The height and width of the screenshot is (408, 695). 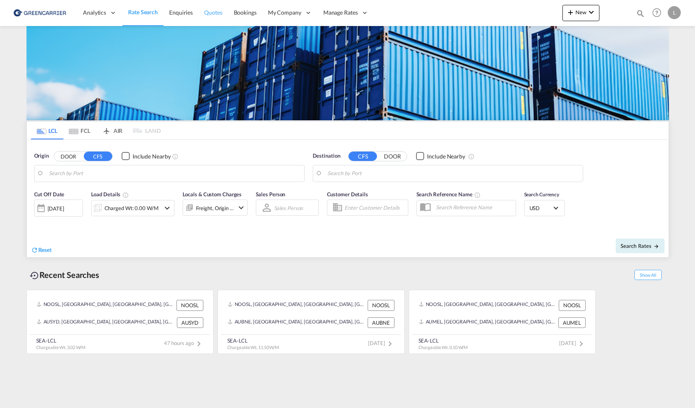 What do you see at coordinates (94, 13) in the screenshot?
I see `span: Analytics` at bounding box center [94, 13].